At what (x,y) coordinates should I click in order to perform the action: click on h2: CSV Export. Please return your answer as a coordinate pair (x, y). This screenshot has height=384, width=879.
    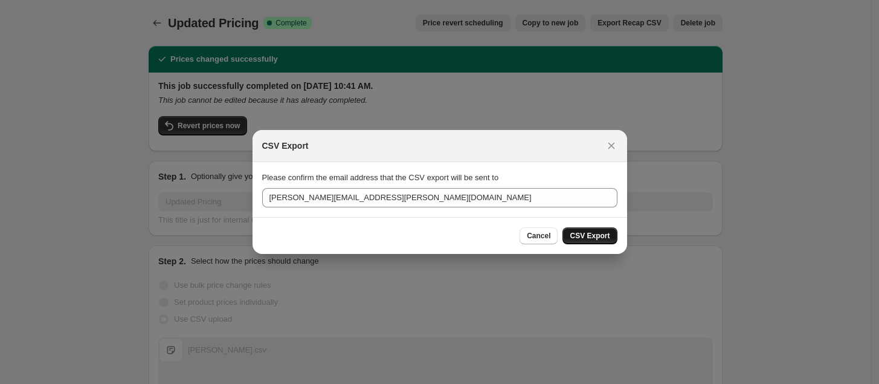
    Looking at the image, I should click on (285, 146).